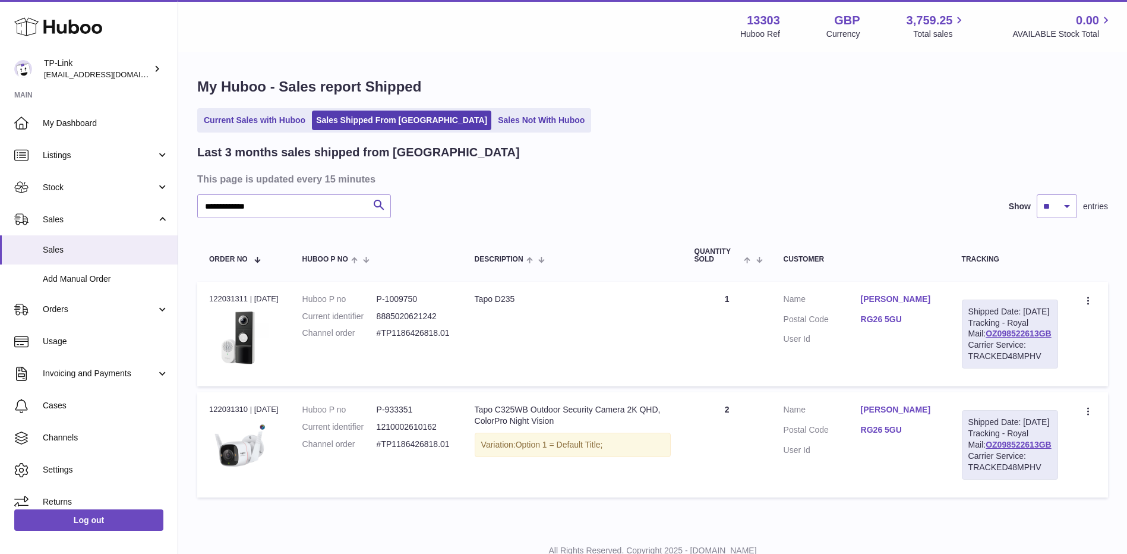 This screenshot has width=1127, height=554. Describe the element at coordinates (559, 444) in the screenshot. I see `span: Option 1 = Default Title;` at that location.